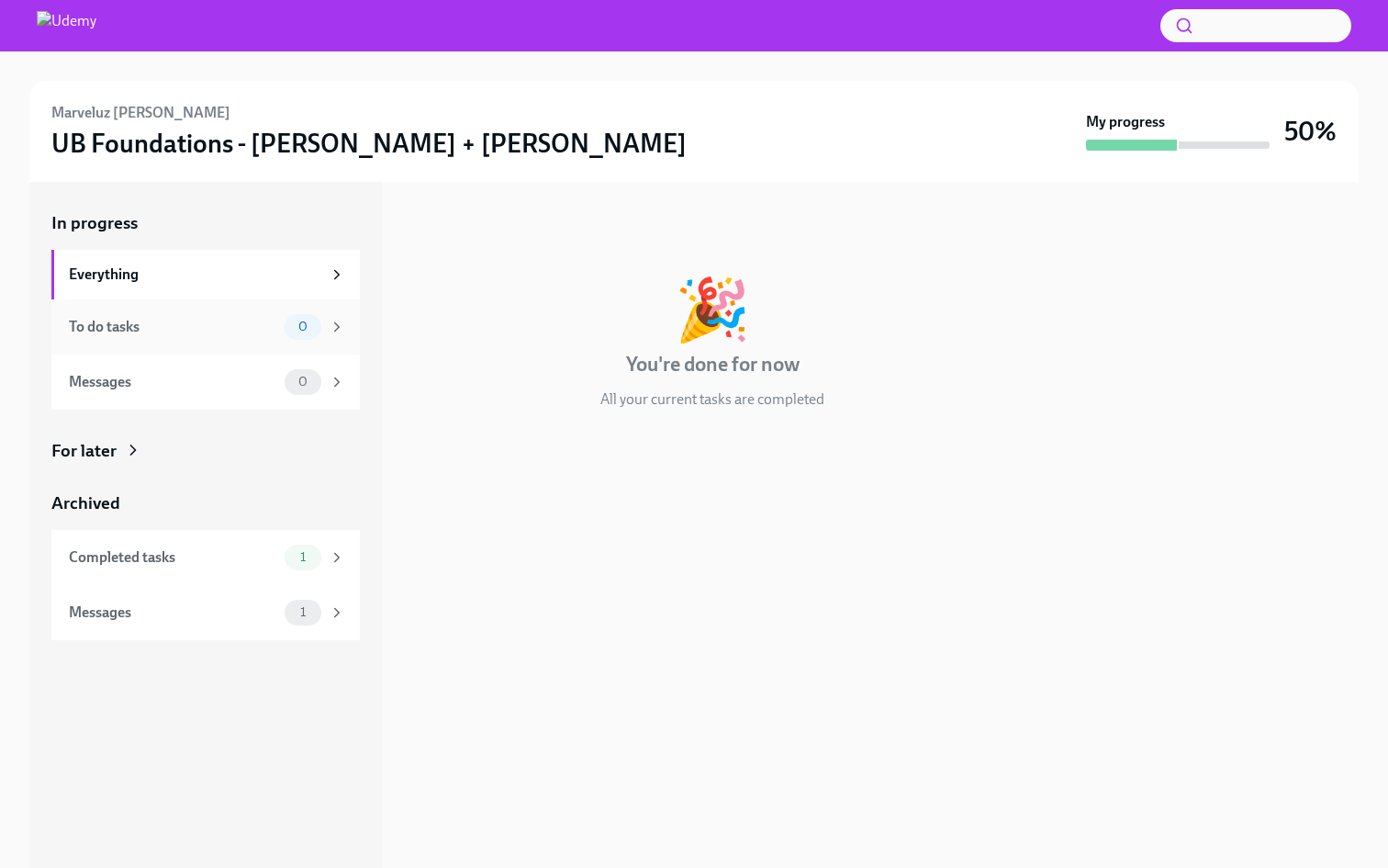 The width and height of the screenshot is (1388, 868). Describe the element at coordinates (83, 450) in the screenshot. I see `div: For later` at that location.